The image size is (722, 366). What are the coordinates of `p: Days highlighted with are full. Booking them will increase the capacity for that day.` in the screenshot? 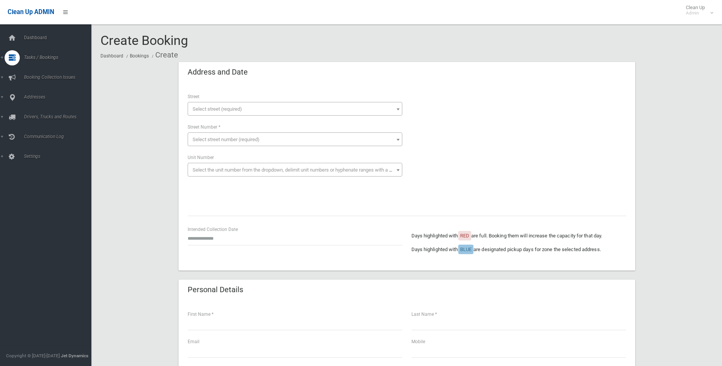 It's located at (519, 236).